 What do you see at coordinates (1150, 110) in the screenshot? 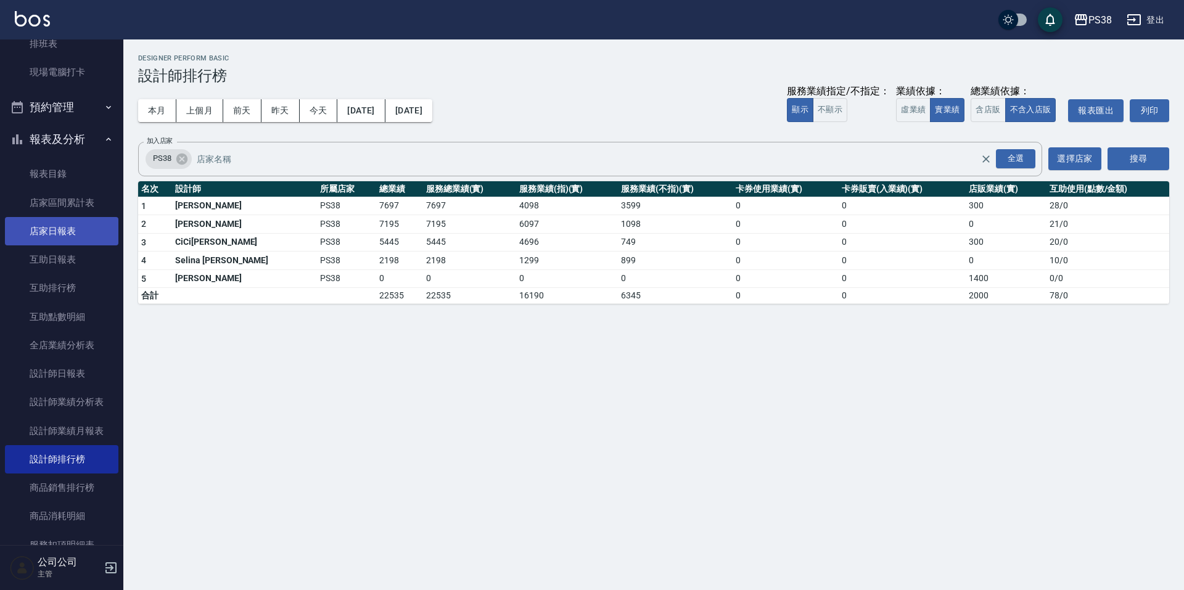
I see `button: 列印` at bounding box center [1150, 110].